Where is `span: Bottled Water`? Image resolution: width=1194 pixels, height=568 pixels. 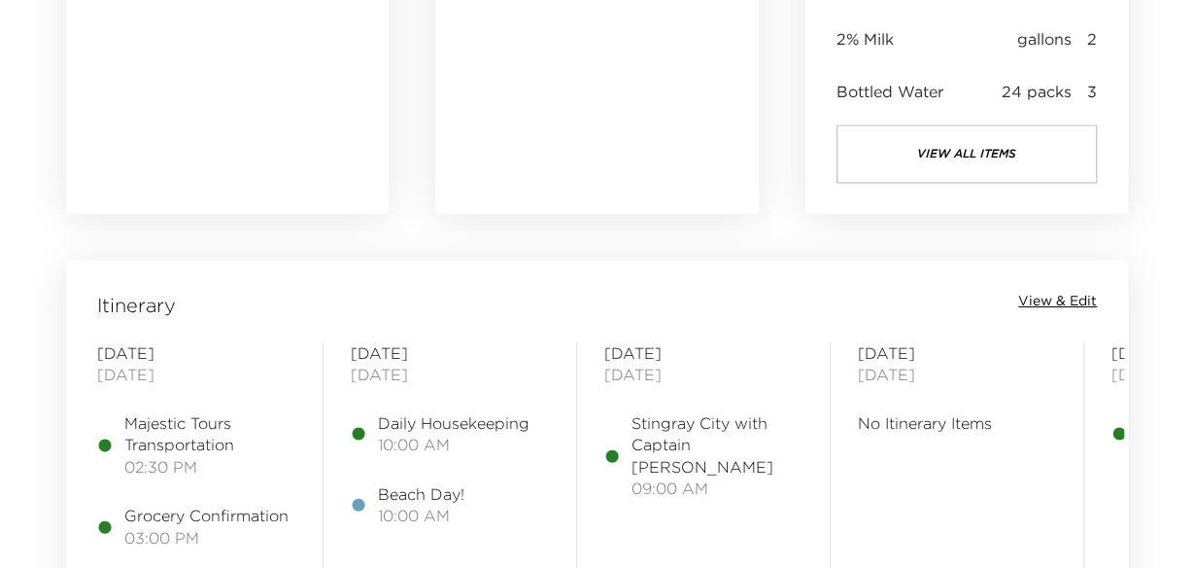 span: Bottled Water is located at coordinates (890, 91).